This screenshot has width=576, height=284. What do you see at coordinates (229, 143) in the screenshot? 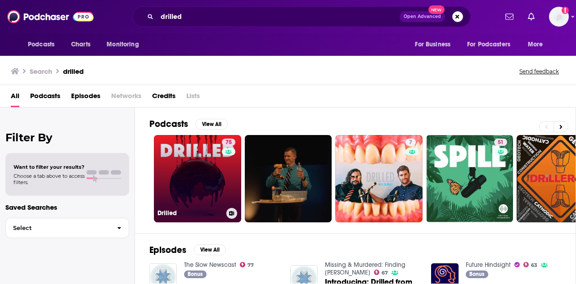
I see `span: 75` at bounding box center [229, 143].